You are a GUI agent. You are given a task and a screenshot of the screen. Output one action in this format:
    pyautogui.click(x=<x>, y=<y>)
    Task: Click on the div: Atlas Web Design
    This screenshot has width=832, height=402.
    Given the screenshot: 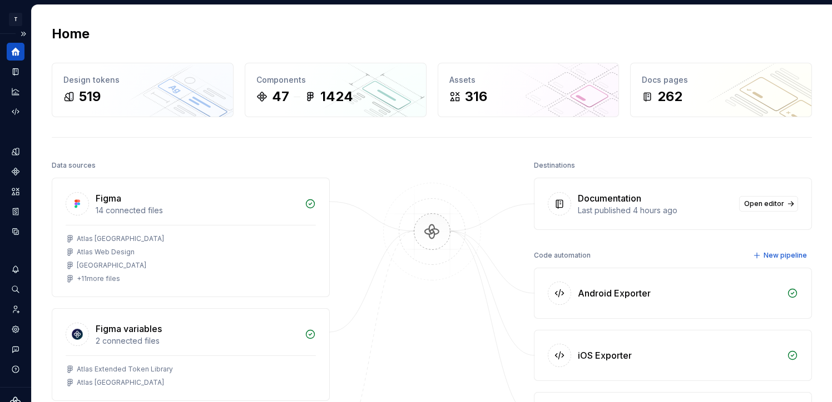 What is the action you would take?
    pyautogui.click(x=106, y=252)
    